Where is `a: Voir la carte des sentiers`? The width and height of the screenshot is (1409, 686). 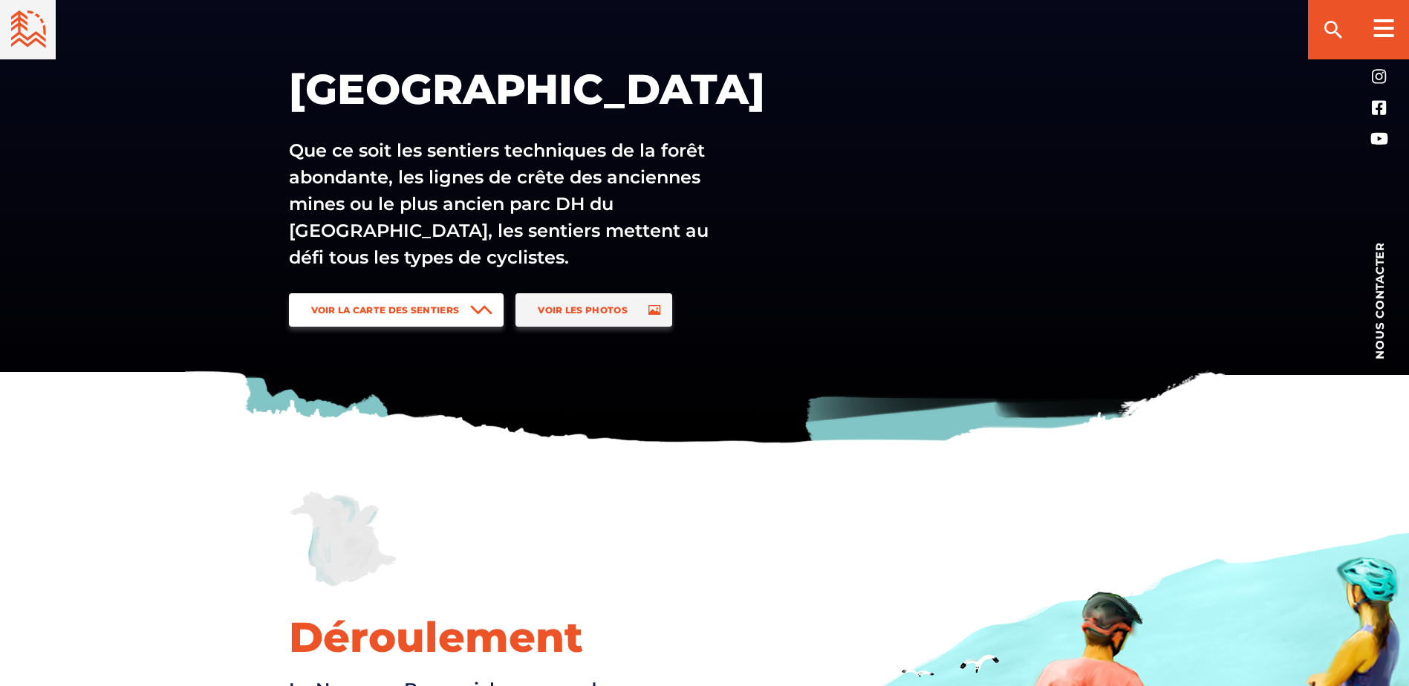 a: Voir la carte des sentiers is located at coordinates (397, 310).